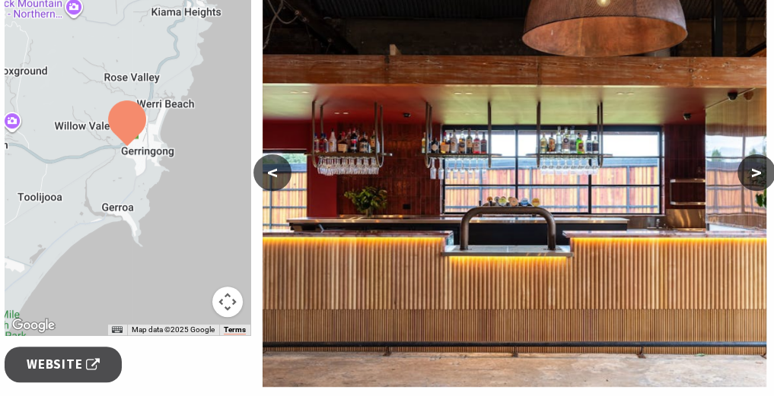 The image size is (774, 396). What do you see at coordinates (63, 365) in the screenshot?
I see `span: Website` at bounding box center [63, 365].